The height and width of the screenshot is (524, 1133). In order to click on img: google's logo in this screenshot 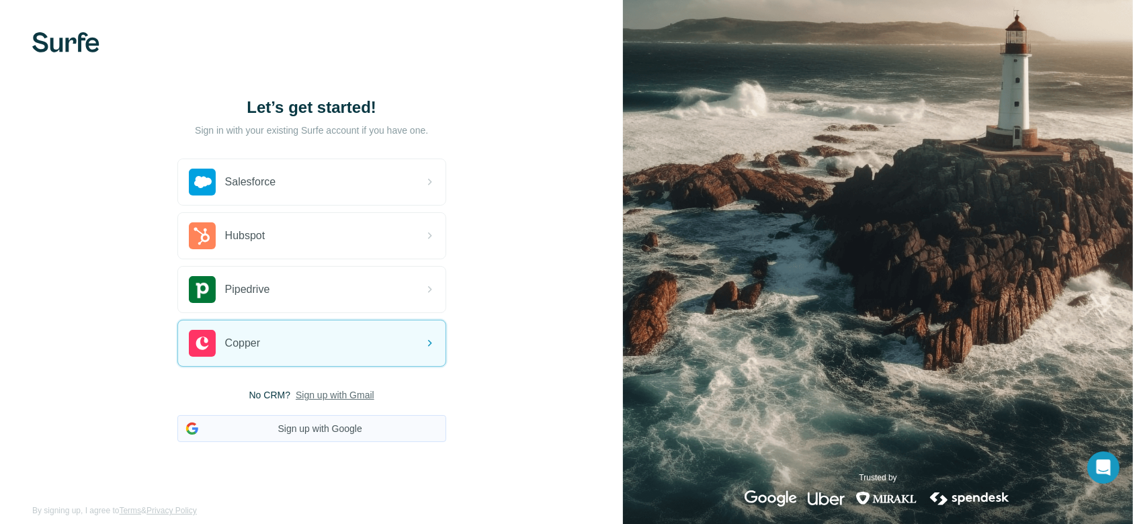, I will do `click(771, 499)`.